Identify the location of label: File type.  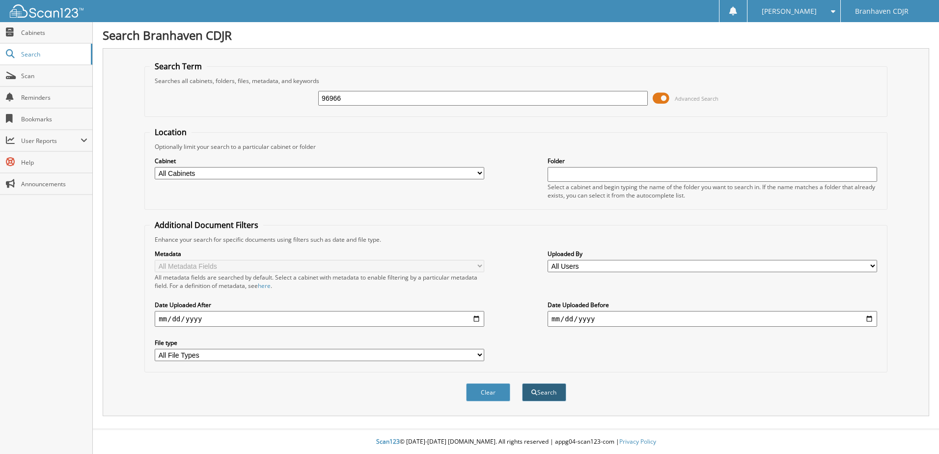
(319, 342).